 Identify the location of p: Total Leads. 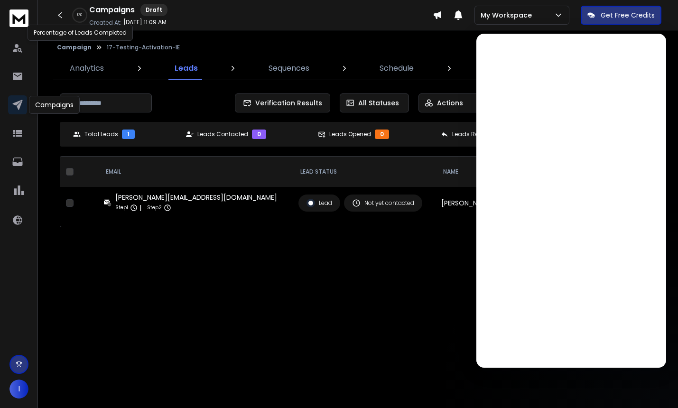
(101, 134).